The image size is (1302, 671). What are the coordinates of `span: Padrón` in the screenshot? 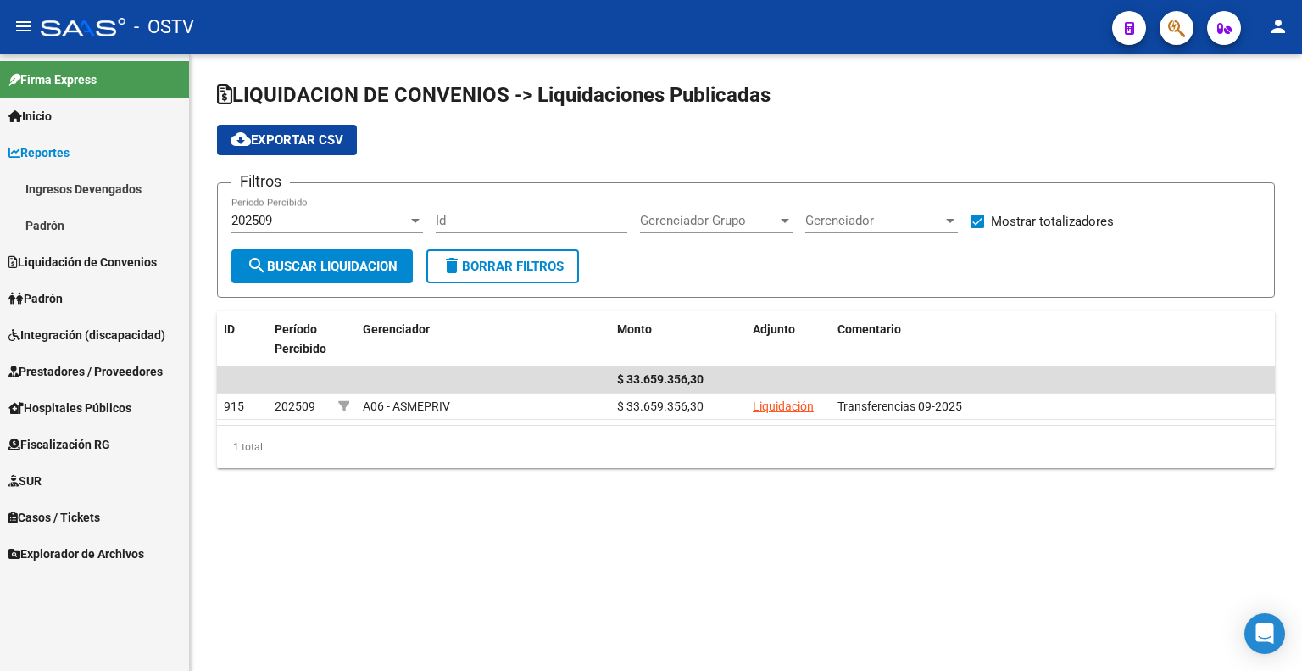 It's located at (36, 298).